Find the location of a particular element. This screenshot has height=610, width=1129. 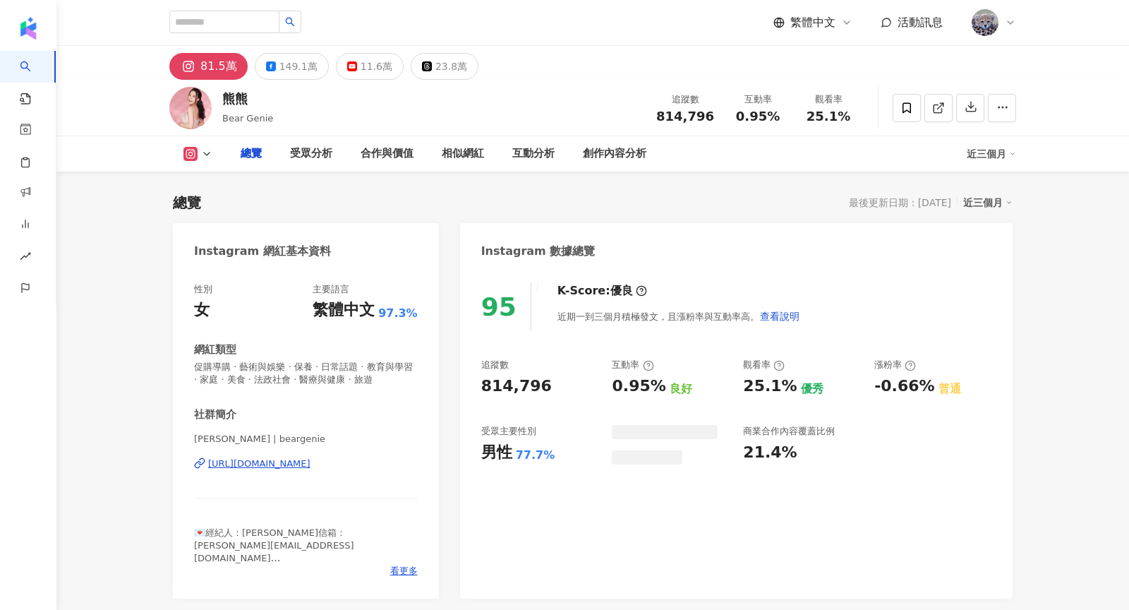

span: 繁體中文 is located at coordinates (813, 23).